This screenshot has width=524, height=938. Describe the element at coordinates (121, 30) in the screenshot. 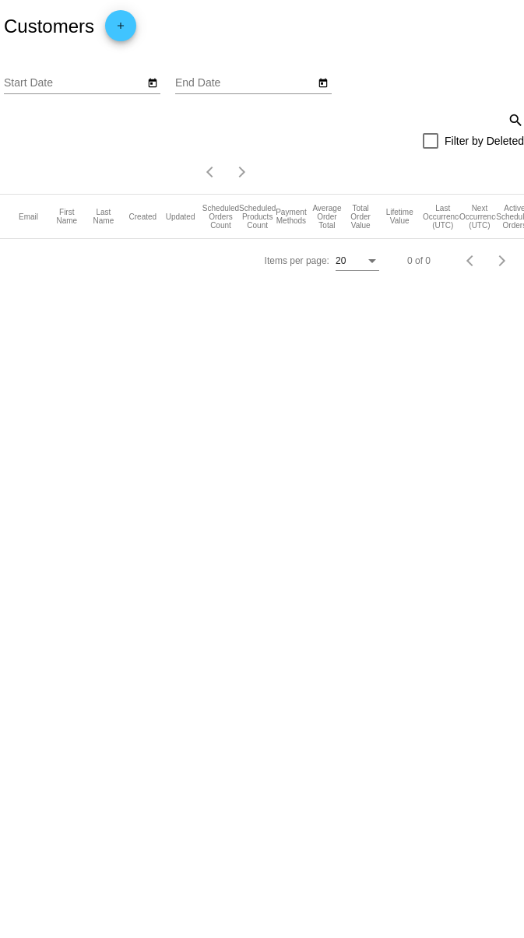

I see `mat-icon: add` at that location.